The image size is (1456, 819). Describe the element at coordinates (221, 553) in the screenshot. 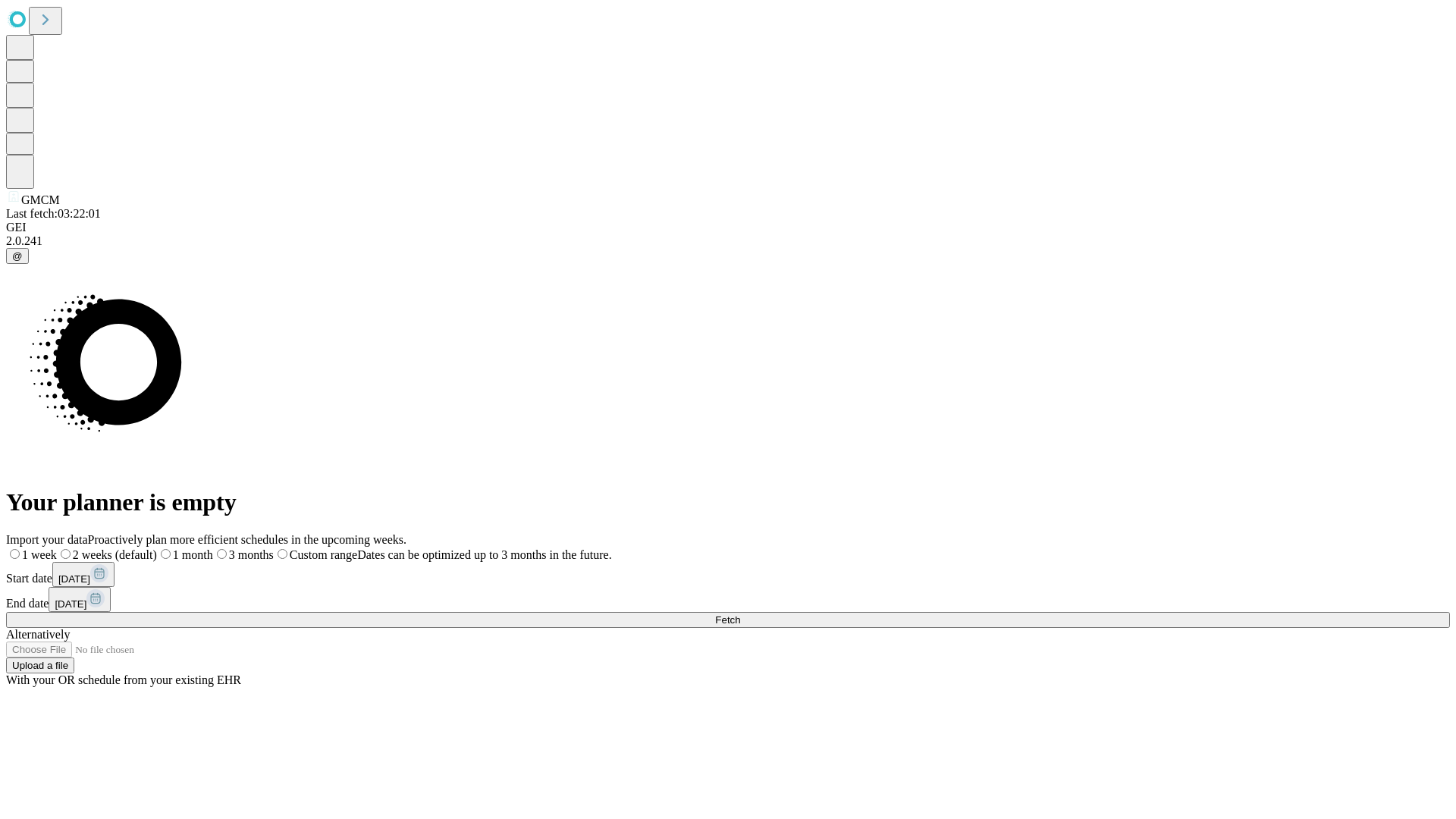

I see `input: 3 months` at that location.